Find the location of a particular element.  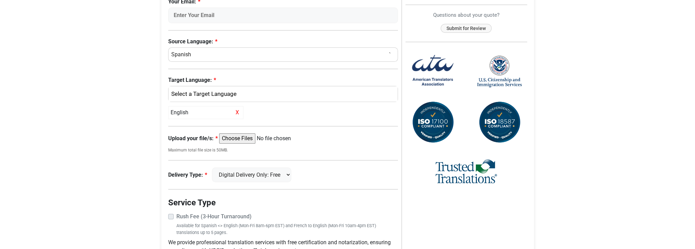

label: Upload your file/s: is located at coordinates (193, 139).